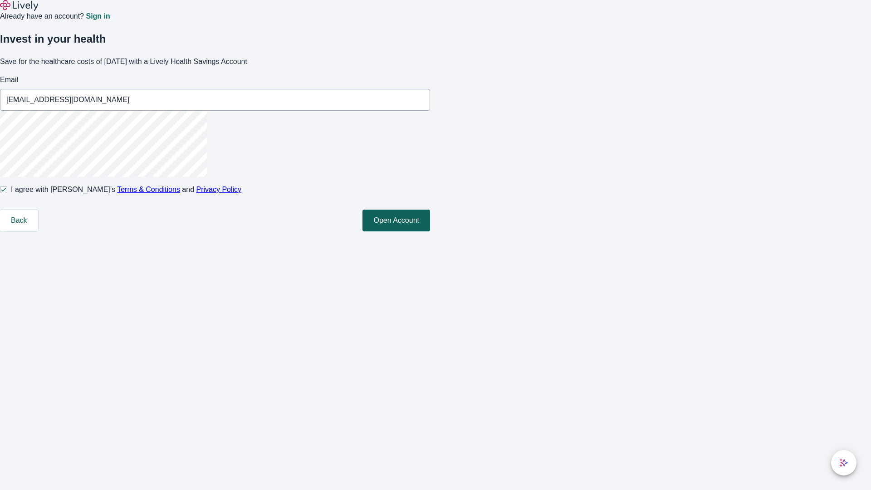  What do you see at coordinates (97, 16) in the screenshot?
I see `a: Sign in` at bounding box center [97, 16].